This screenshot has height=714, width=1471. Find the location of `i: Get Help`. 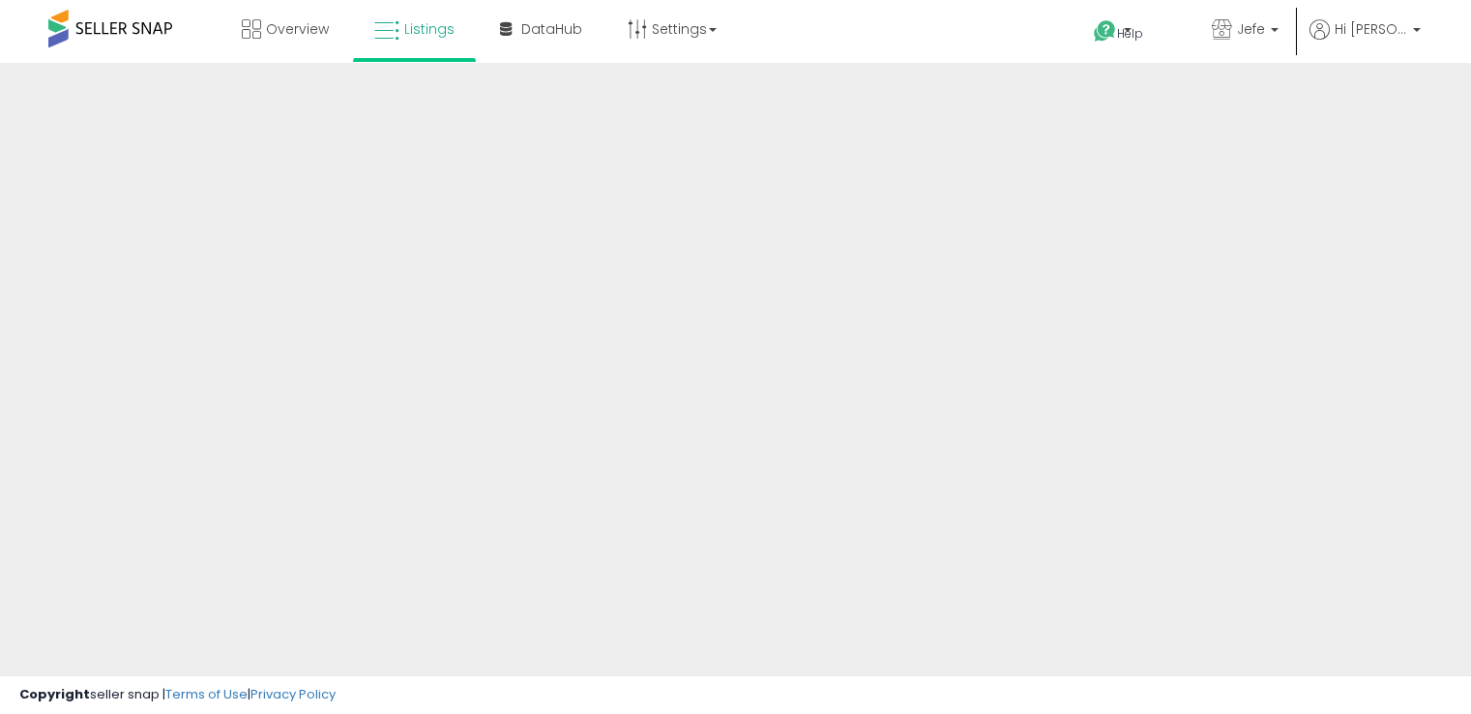

i: Get Help is located at coordinates (1104, 31).